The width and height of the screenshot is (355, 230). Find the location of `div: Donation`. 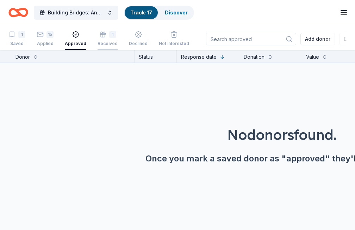

div: Donation is located at coordinates (254, 57).